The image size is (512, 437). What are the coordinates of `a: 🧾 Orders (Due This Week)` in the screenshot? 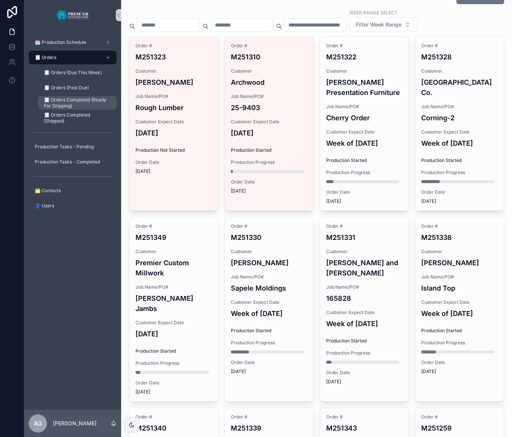 It's located at (77, 73).